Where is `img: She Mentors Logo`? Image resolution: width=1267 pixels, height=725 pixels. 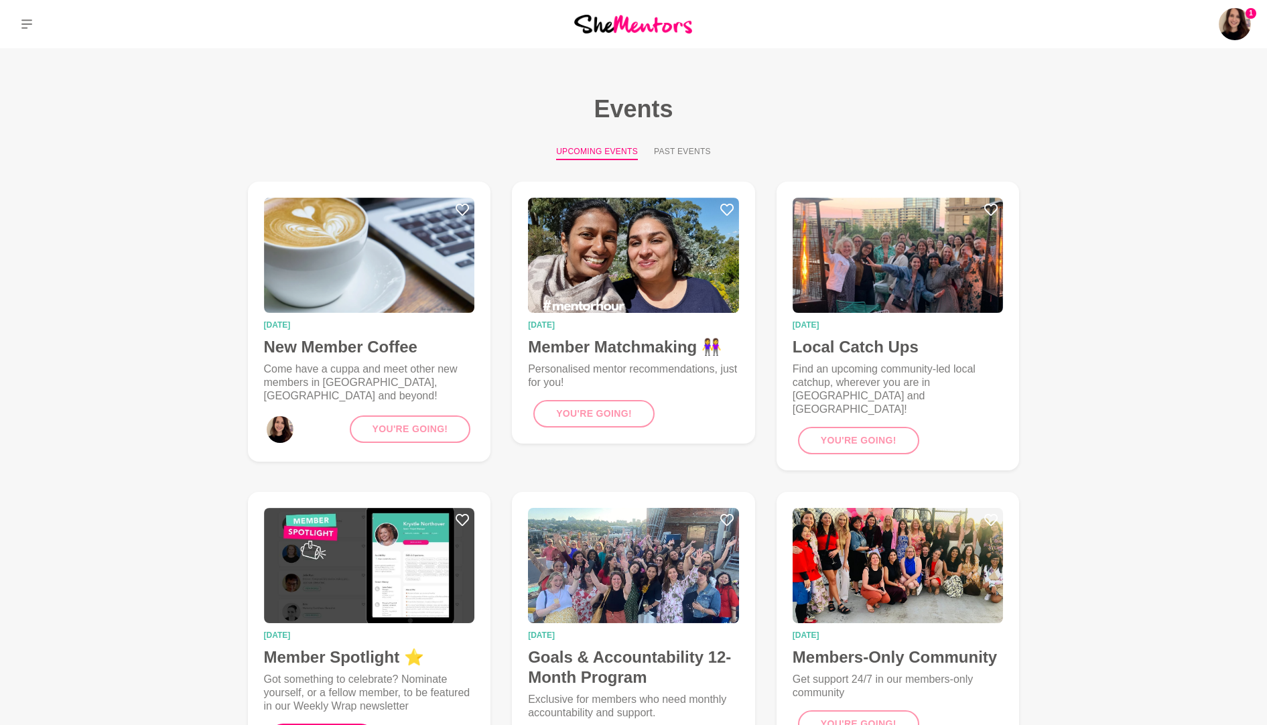 img: She Mentors Logo is located at coordinates (633, 23).